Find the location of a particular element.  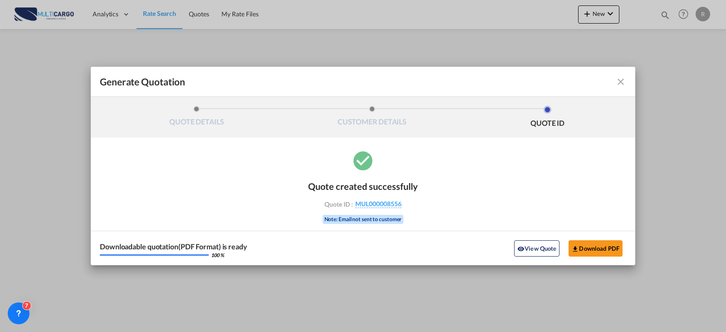

li: CUSTOMER DETAILS is located at coordinates (372, 118).